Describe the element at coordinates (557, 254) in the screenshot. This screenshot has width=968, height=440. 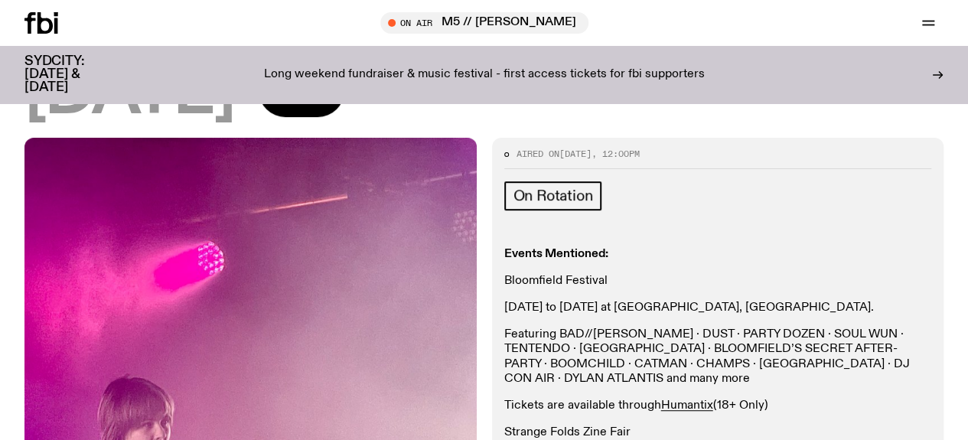
I see `strong: Events Mentioned:` at that location.